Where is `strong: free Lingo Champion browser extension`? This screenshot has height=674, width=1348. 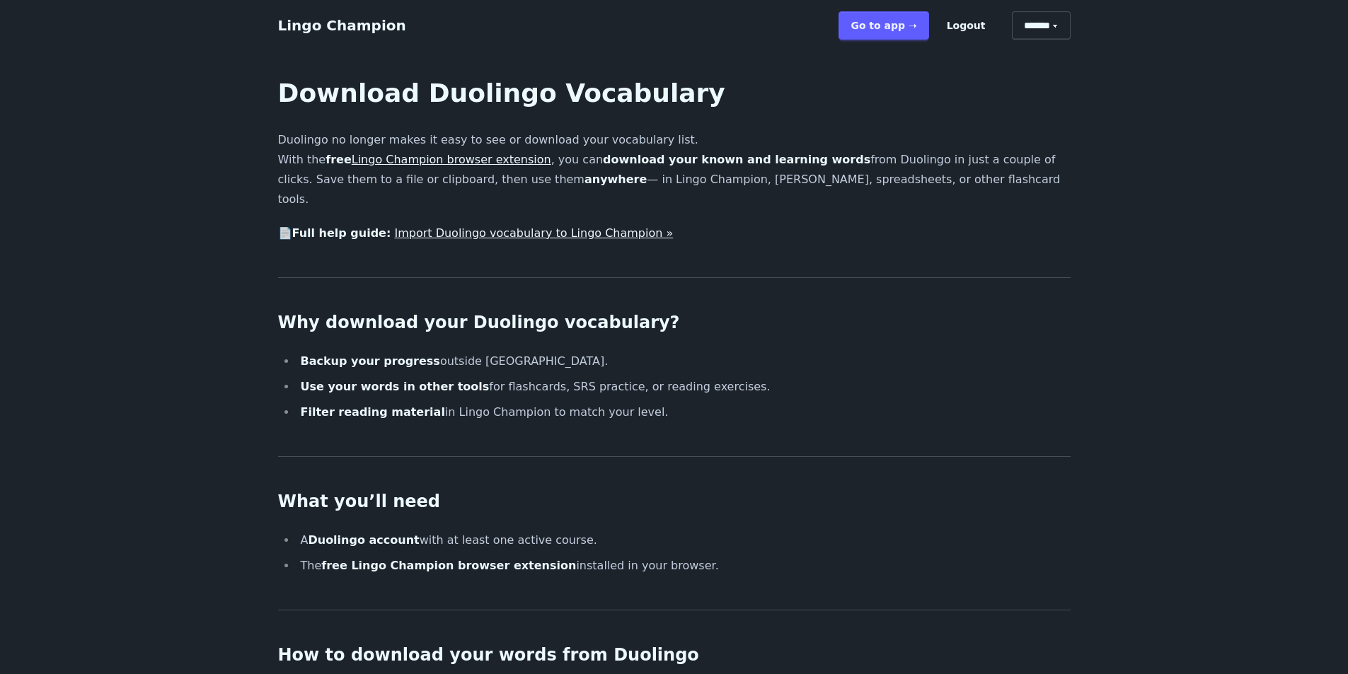
strong: free Lingo Champion browser extension is located at coordinates (449, 565).